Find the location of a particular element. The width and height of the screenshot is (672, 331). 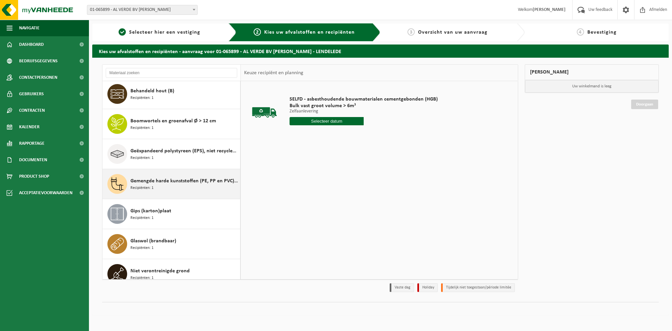

input: Selecteer datum is located at coordinates (326, 121).